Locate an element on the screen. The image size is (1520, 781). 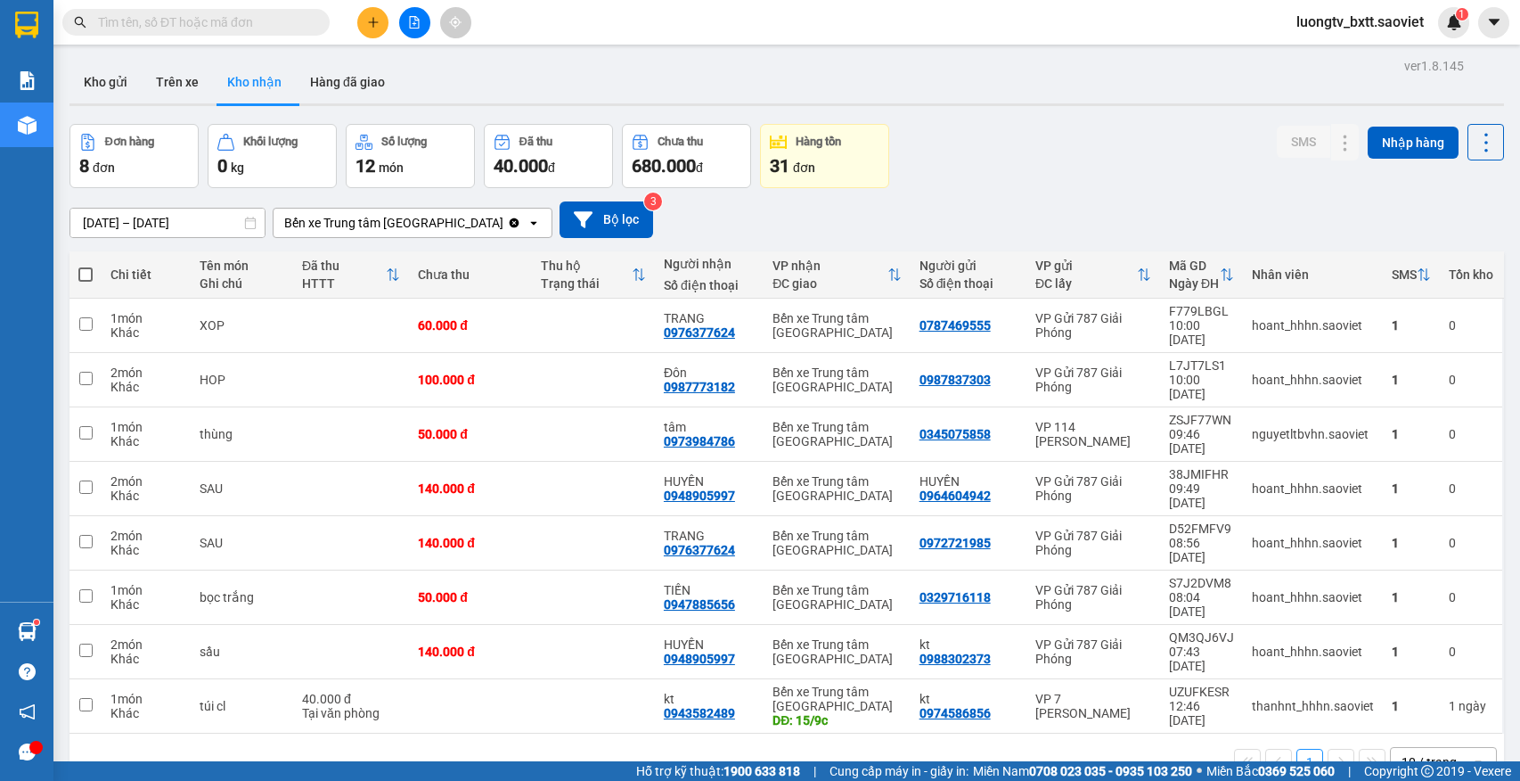
div: bọc trắng is located at coordinates (242, 597).